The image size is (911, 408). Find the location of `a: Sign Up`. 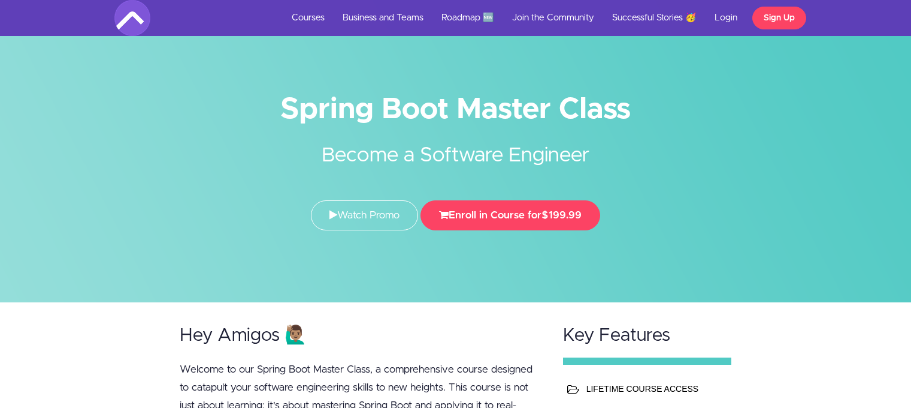

a: Sign Up is located at coordinates (780, 18).